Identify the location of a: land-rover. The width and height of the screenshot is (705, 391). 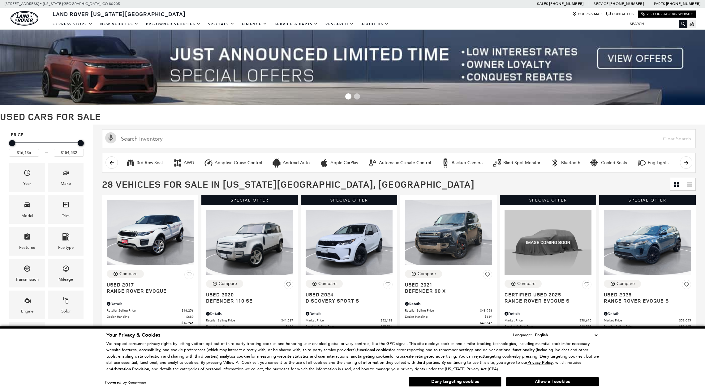
(24, 18).